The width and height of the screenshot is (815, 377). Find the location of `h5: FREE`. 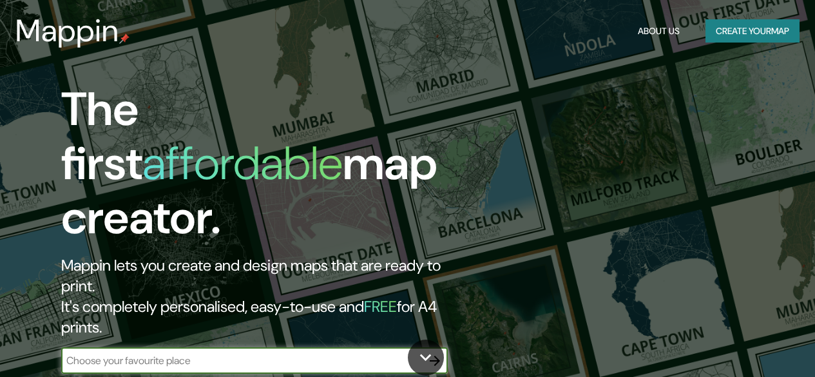

h5: FREE is located at coordinates (380, 306).